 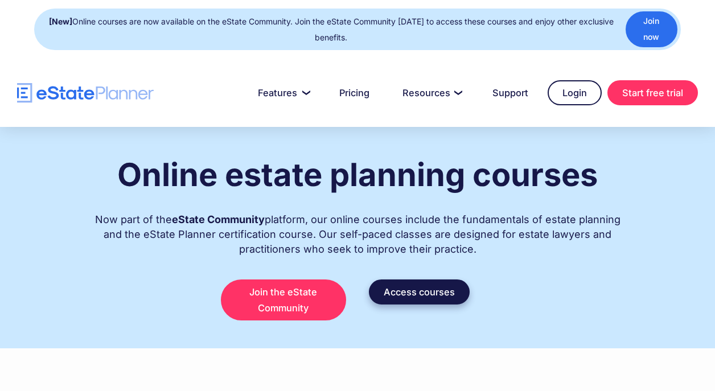 What do you see at coordinates (283, 300) in the screenshot?
I see `a: Join the eState Community` at bounding box center [283, 300].